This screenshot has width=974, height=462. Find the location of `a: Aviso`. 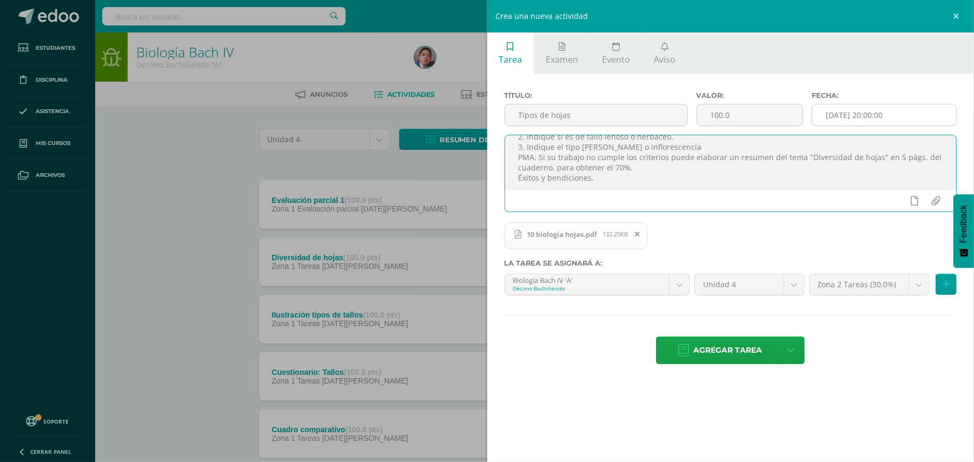

a: Aviso is located at coordinates (665, 53).